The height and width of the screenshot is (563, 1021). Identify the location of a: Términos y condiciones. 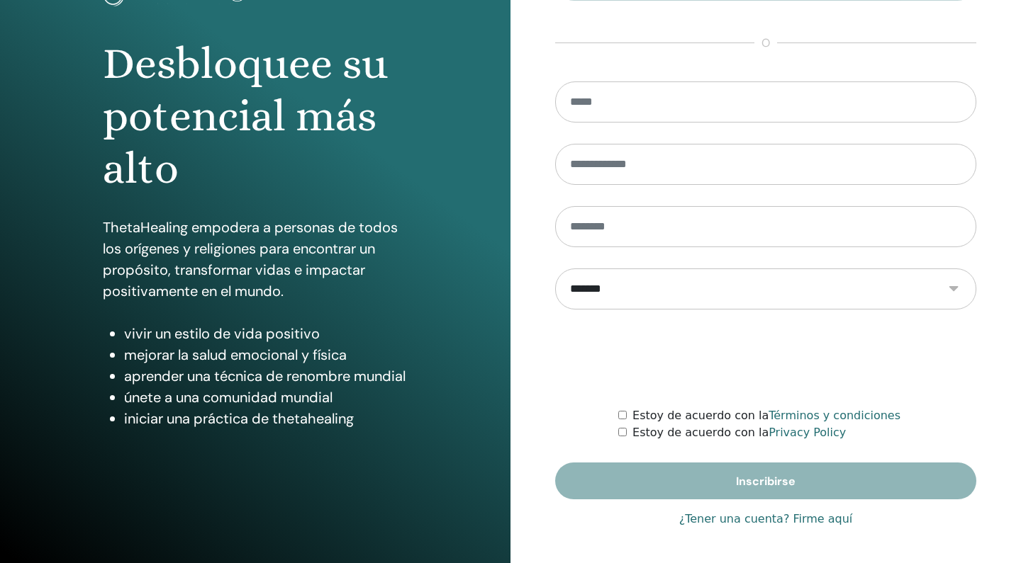
(834, 415).